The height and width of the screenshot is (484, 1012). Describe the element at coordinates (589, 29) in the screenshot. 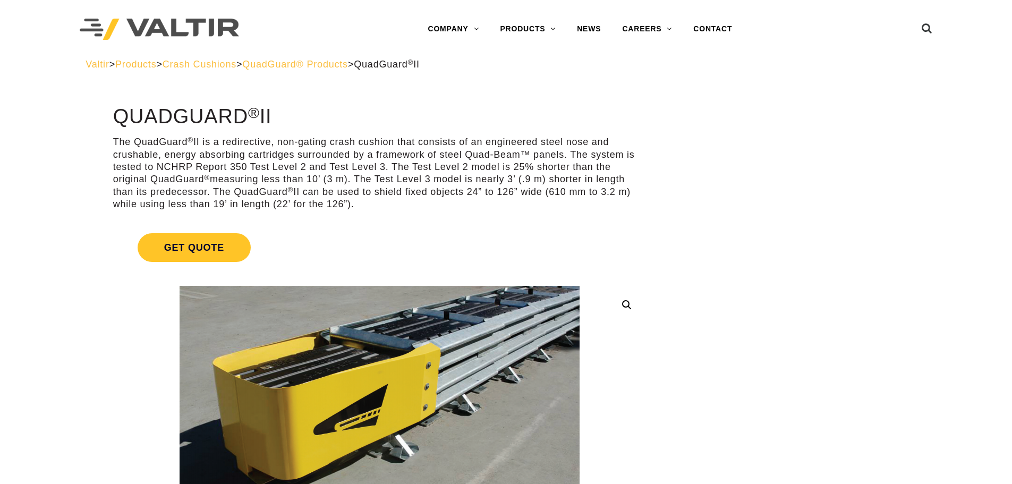

I see `a: NEWS` at that location.